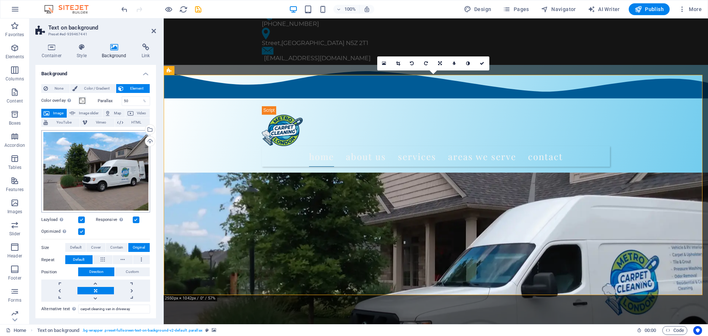 The image size is (708, 336). What do you see at coordinates (96, 272) in the screenshot?
I see `button: Direction` at bounding box center [96, 272].